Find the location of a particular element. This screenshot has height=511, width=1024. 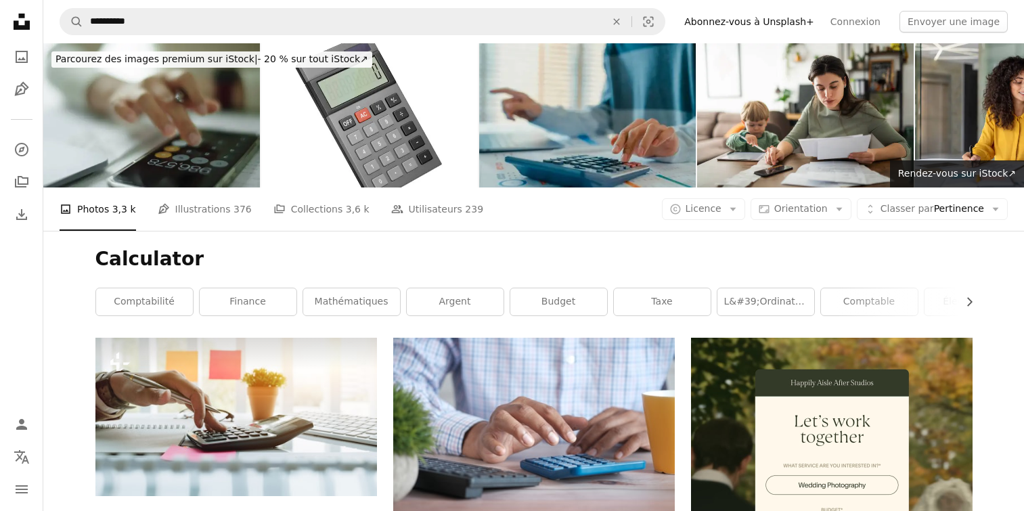

span: Orientation is located at coordinates (800, 208).